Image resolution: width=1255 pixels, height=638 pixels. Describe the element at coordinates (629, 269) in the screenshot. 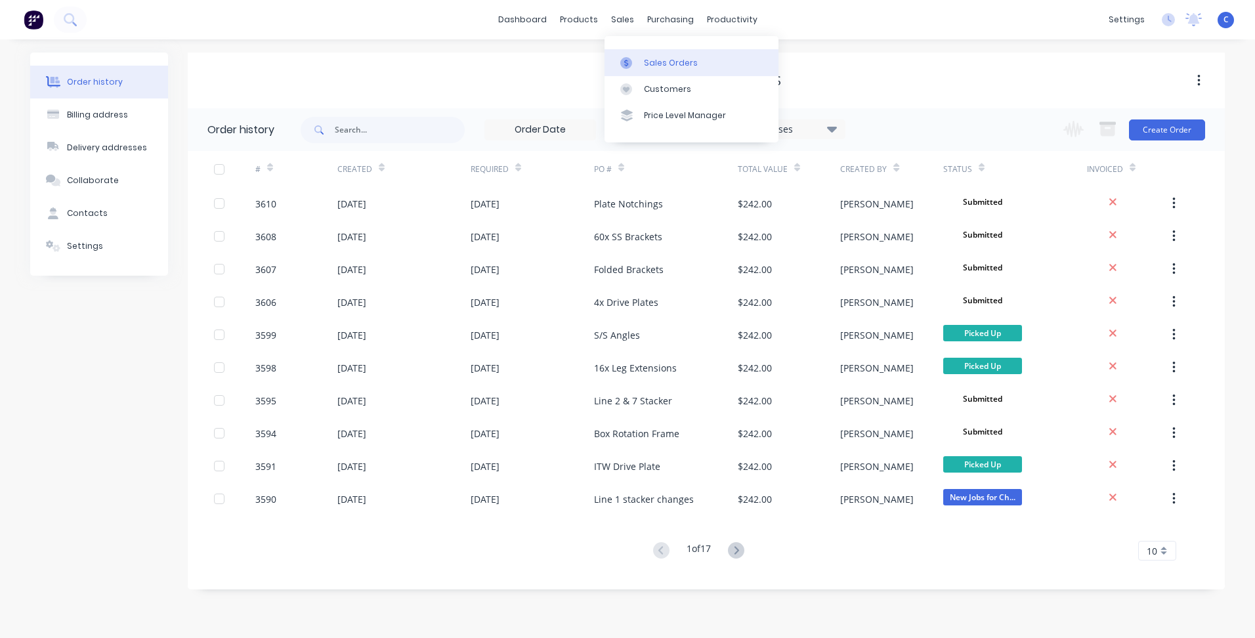

I see `div: Folded Brackets` at that location.